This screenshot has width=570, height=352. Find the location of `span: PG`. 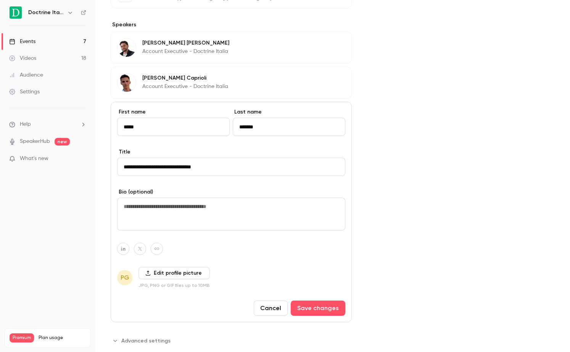

span: PG is located at coordinates (125, 278).